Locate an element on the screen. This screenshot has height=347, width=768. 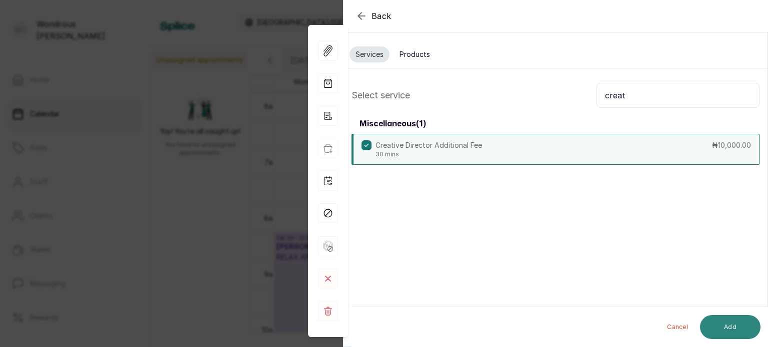
button: Add is located at coordinates (730, 327).